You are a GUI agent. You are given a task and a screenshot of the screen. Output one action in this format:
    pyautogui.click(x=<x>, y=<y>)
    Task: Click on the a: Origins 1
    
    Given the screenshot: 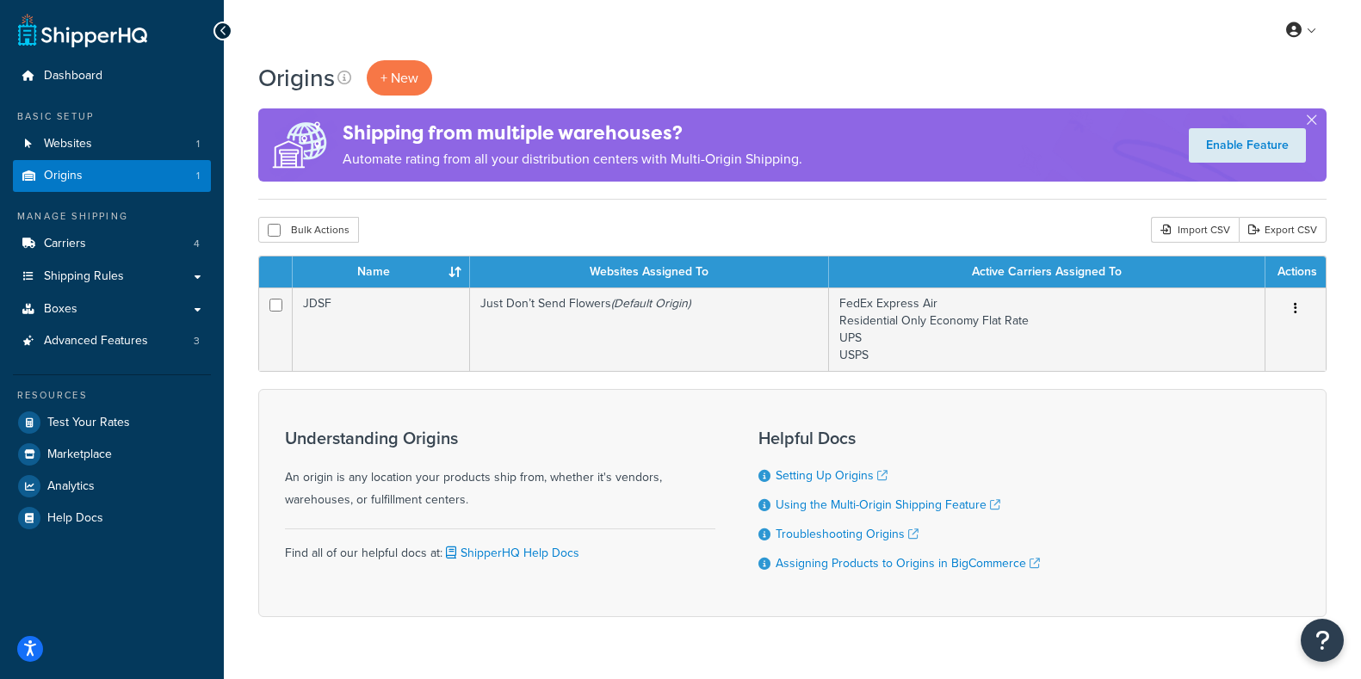 What is the action you would take?
    pyautogui.click(x=112, y=176)
    